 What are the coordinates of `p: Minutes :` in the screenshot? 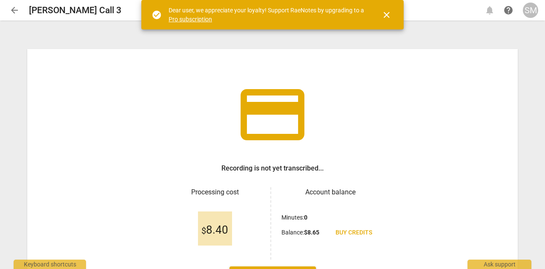 It's located at (294, 217).